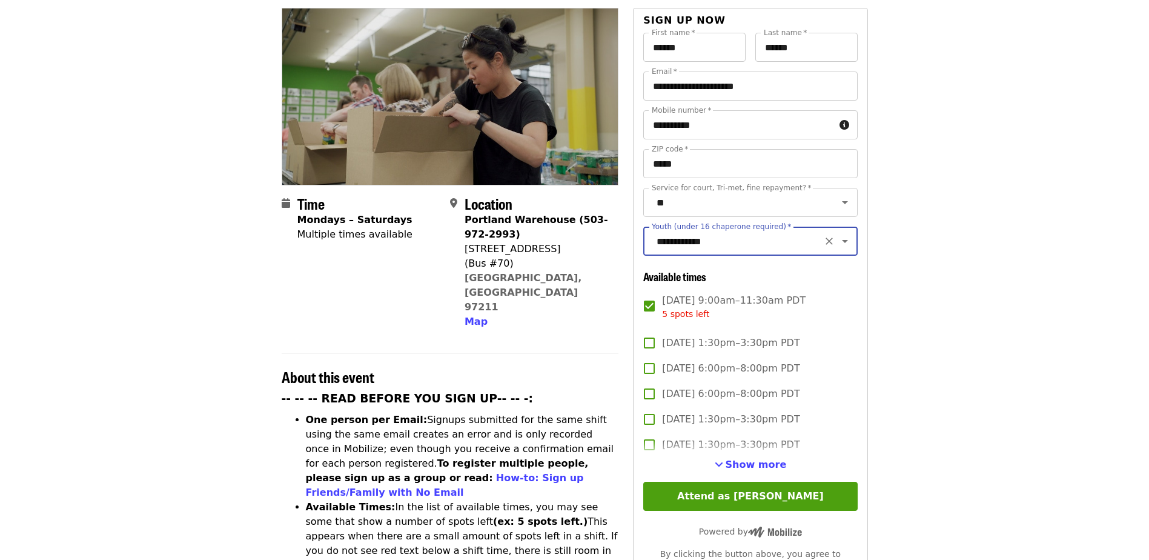 The height and width of the screenshot is (560, 1149). Describe the element at coordinates (665, 71) in the screenshot. I see `label: Email` at that location.